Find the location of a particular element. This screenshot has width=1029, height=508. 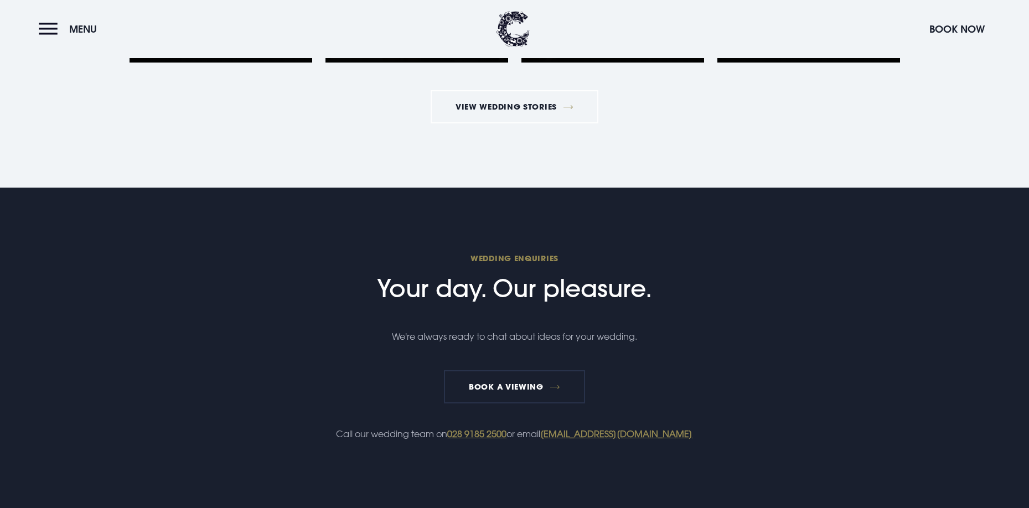

img: Clandeboye Lodge is located at coordinates (513, 29).